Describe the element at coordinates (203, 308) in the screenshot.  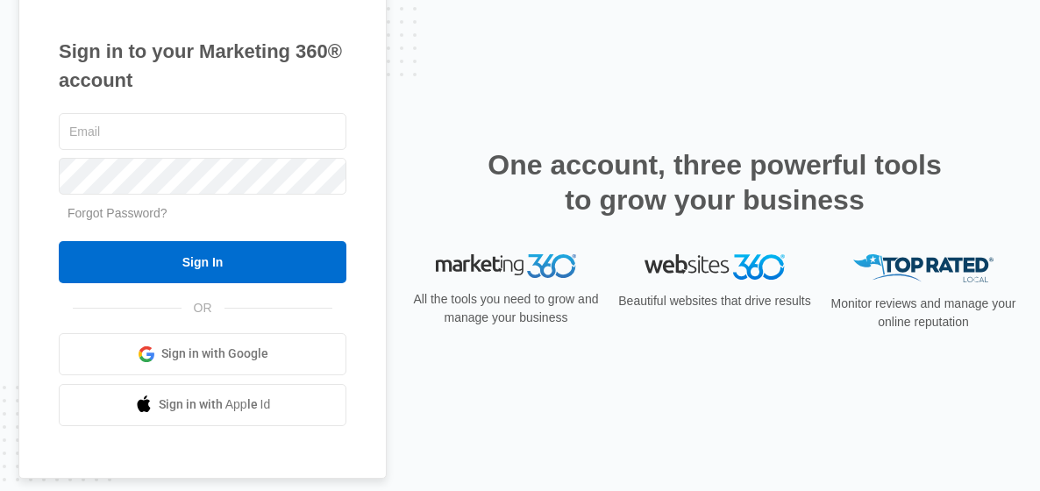
I see `span: OR` at that location.